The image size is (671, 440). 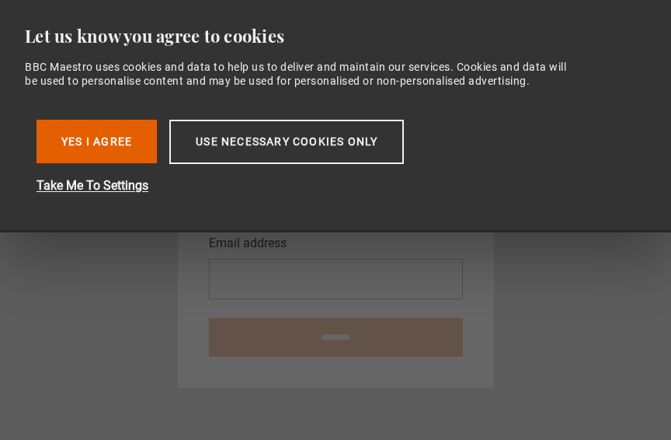 What do you see at coordinates (248, 243) in the screenshot?
I see `label: Email address` at bounding box center [248, 243].